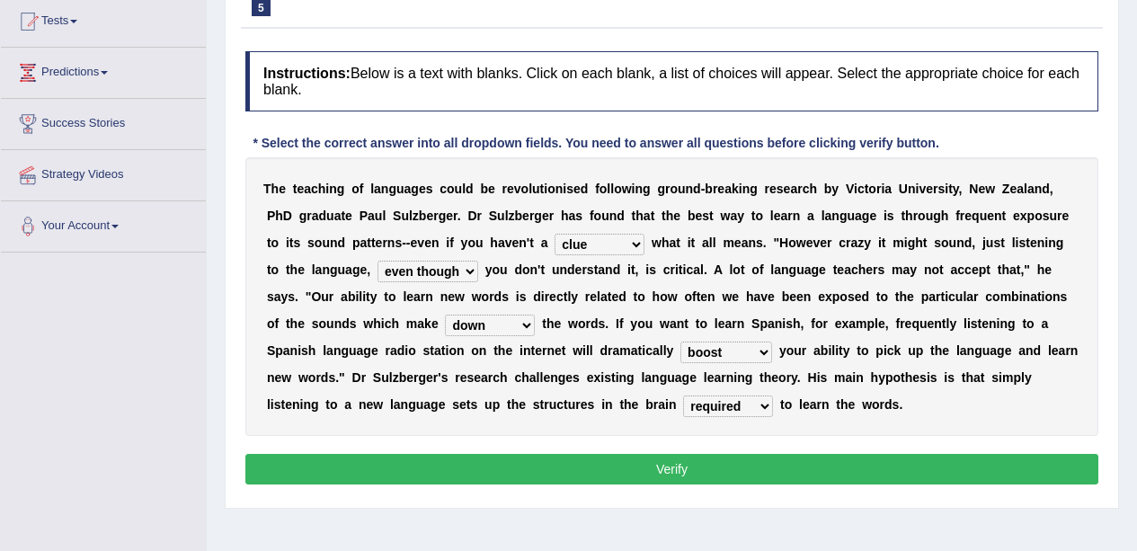 Image resolution: width=1137 pixels, height=551 pixels. I want to click on b: j, so click(984, 243).